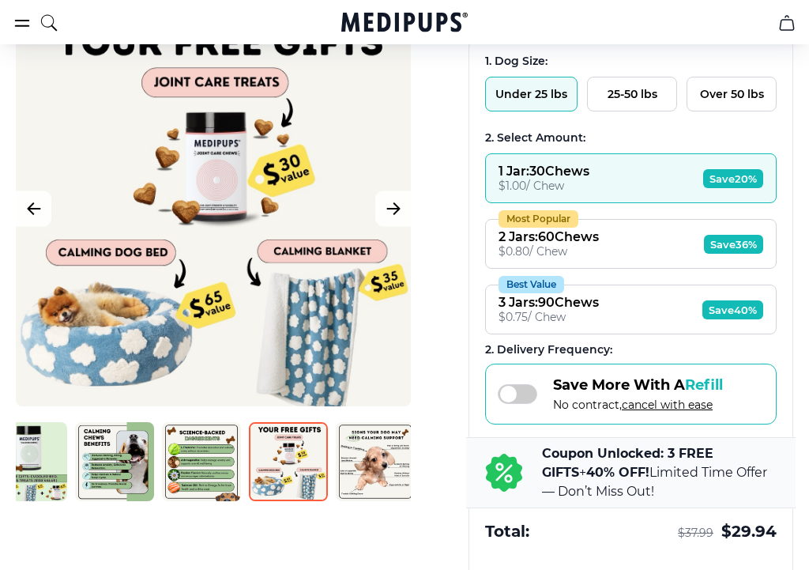 The width and height of the screenshot is (809, 570). Describe the element at coordinates (548, 318) in the screenshot. I see `div: $ 0.75 / Chew` at that location.